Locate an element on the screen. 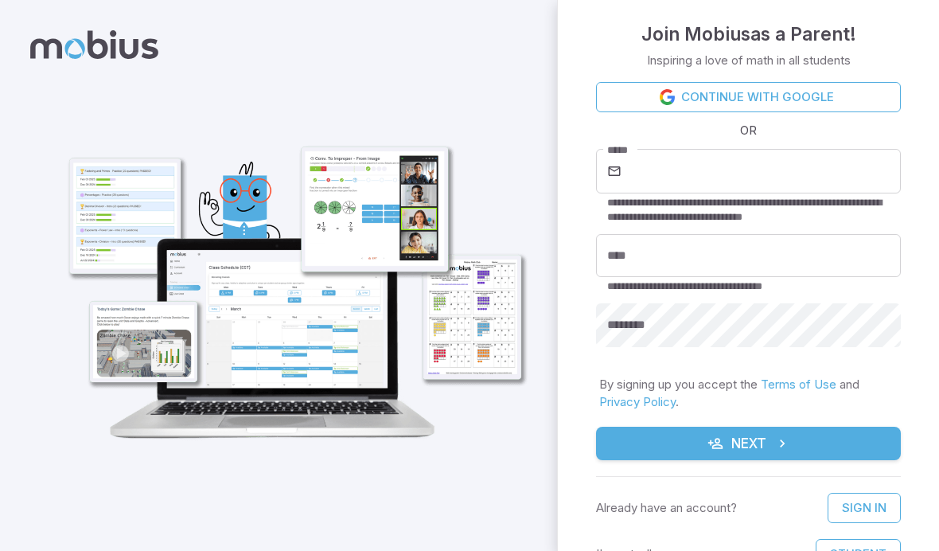  button: Next is located at coordinates (748, 443).